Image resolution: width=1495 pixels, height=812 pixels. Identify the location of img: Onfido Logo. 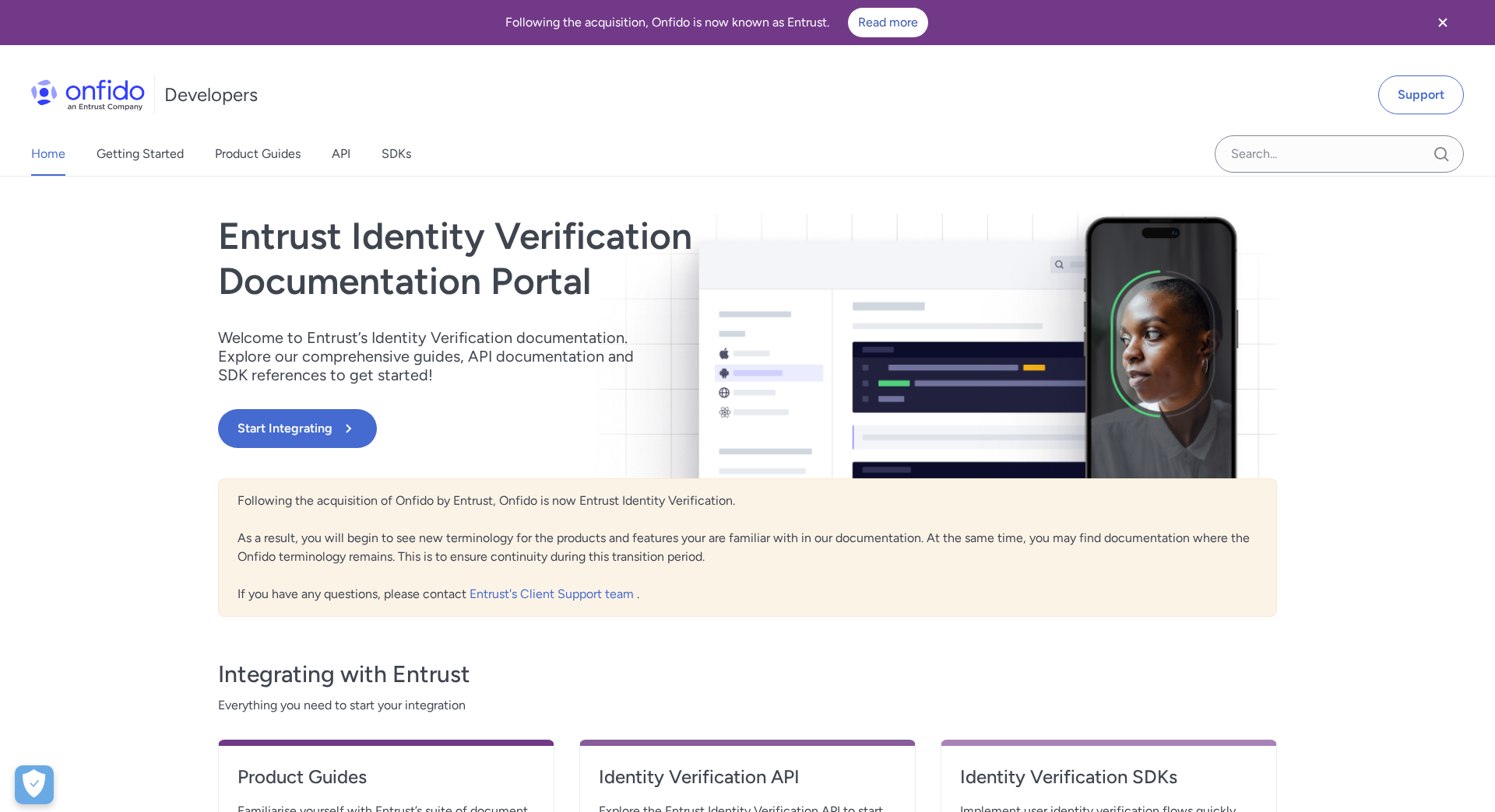
(88, 95).